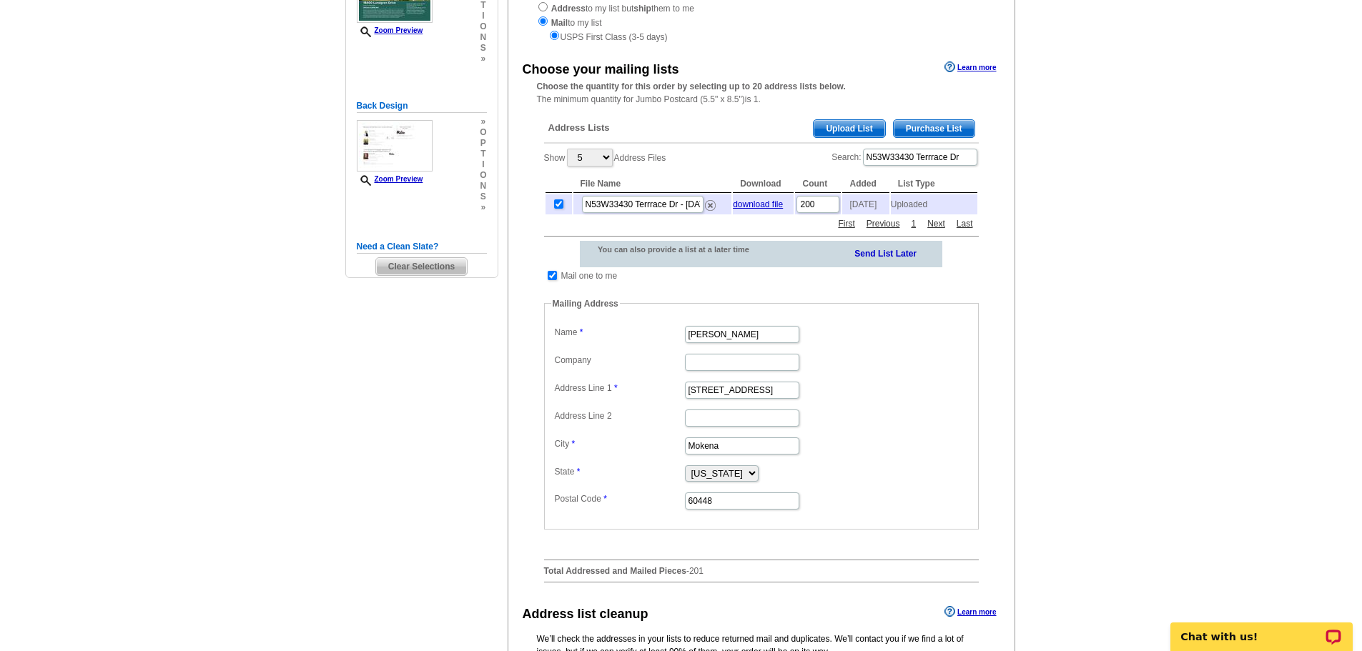  What do you see at coordinates (763, 184) in the screenshot?
I see `th: Download` at bounding box center [763, 184].